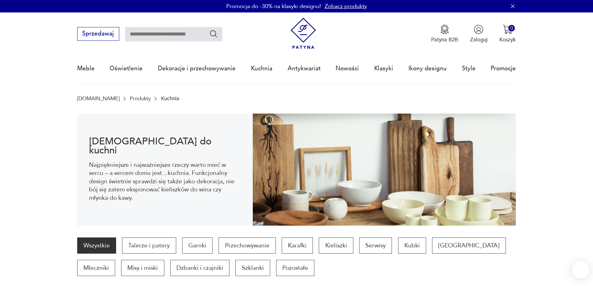 Image resolution: width=593 pixels, height=286 pixels. What do you see at coordinates (346, 6) in the screenshot?
I see `a: Zobacz produkty` at bounding box center [346, 6].